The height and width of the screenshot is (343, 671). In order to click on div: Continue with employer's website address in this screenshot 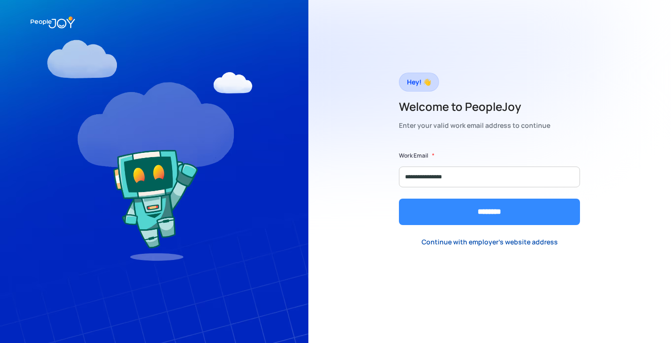, I will do `click(490, 242)`.